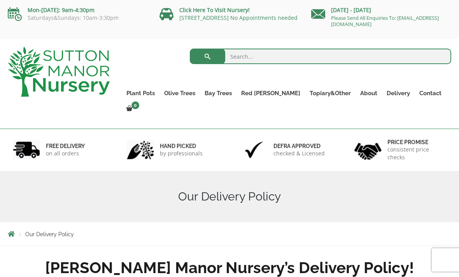  I want to click on h6: Price promise, so click(417, 142).